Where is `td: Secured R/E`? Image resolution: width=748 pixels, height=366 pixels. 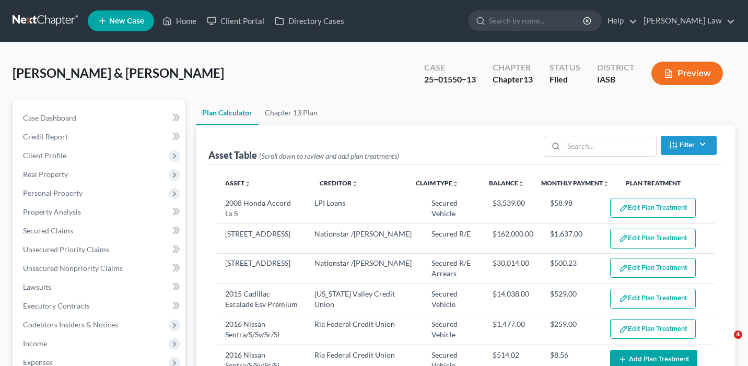 td: Secured R/E is located at coordinates (453, 239).